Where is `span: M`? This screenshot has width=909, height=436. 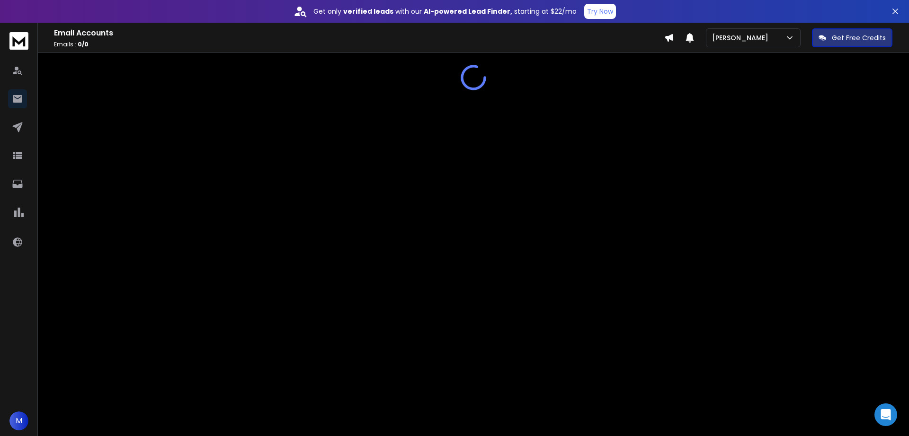
span: M is located at coordinates (19, 421).